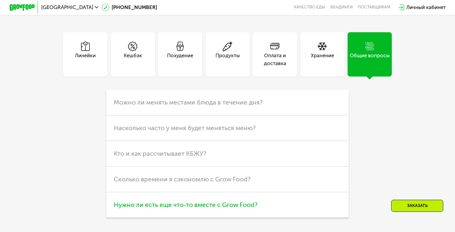 This screenshot has height=232, width=455. Describe the element at coordinates (182, 179) in the screenshot. I see `span: Сколько времени я сэкономлю с Grow Food?` at that location.